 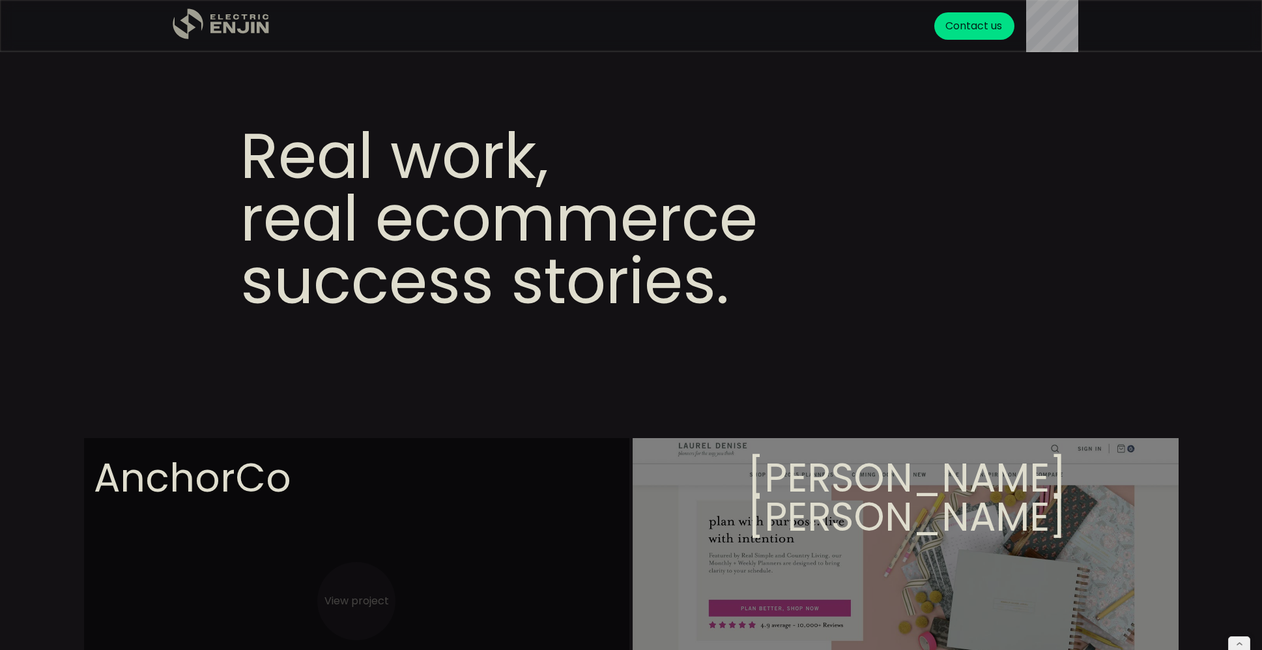 What do you see at coordinates (195, 478) in the screenshot?
I see `h3: AnchorCo` at bounding box center [195, 478].